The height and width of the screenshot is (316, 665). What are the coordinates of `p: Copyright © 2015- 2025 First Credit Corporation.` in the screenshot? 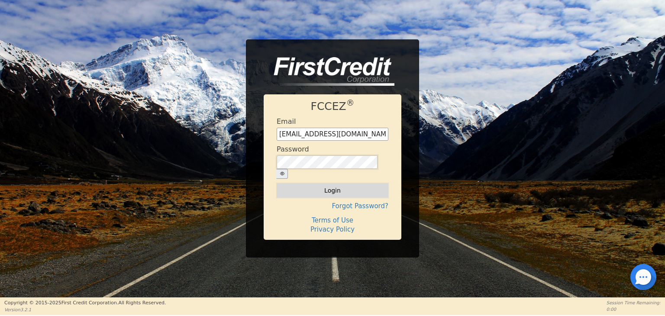 It's located at (85, 303).